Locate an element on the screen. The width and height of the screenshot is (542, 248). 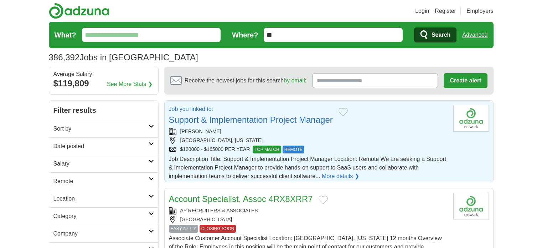
img: Adzuna logo is located at coordinates (79, 11).